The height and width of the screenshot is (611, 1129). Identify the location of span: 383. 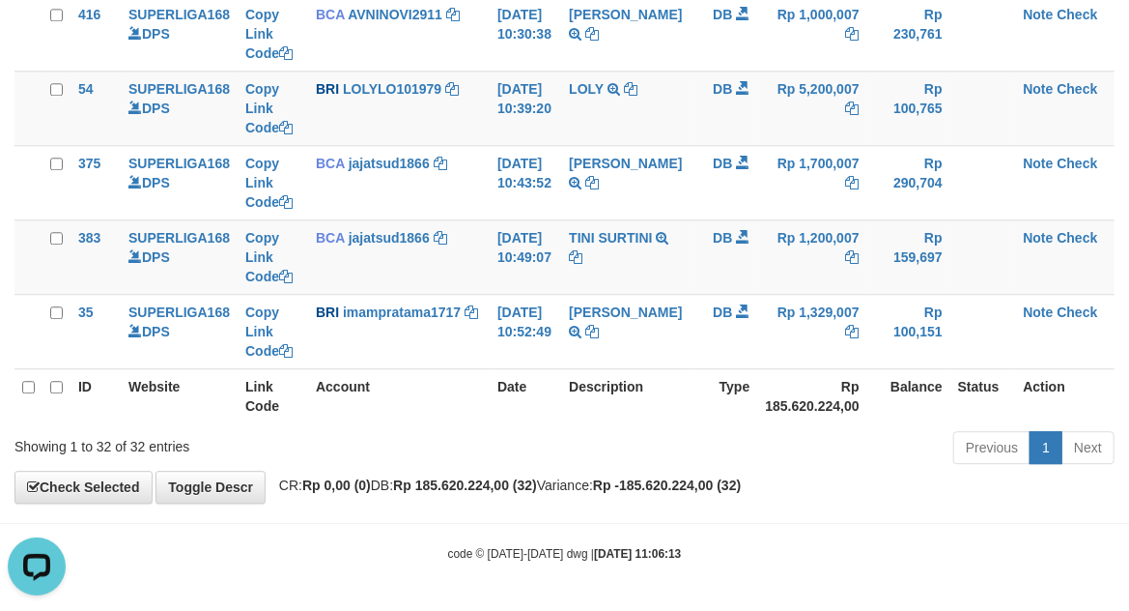
(89, 238).